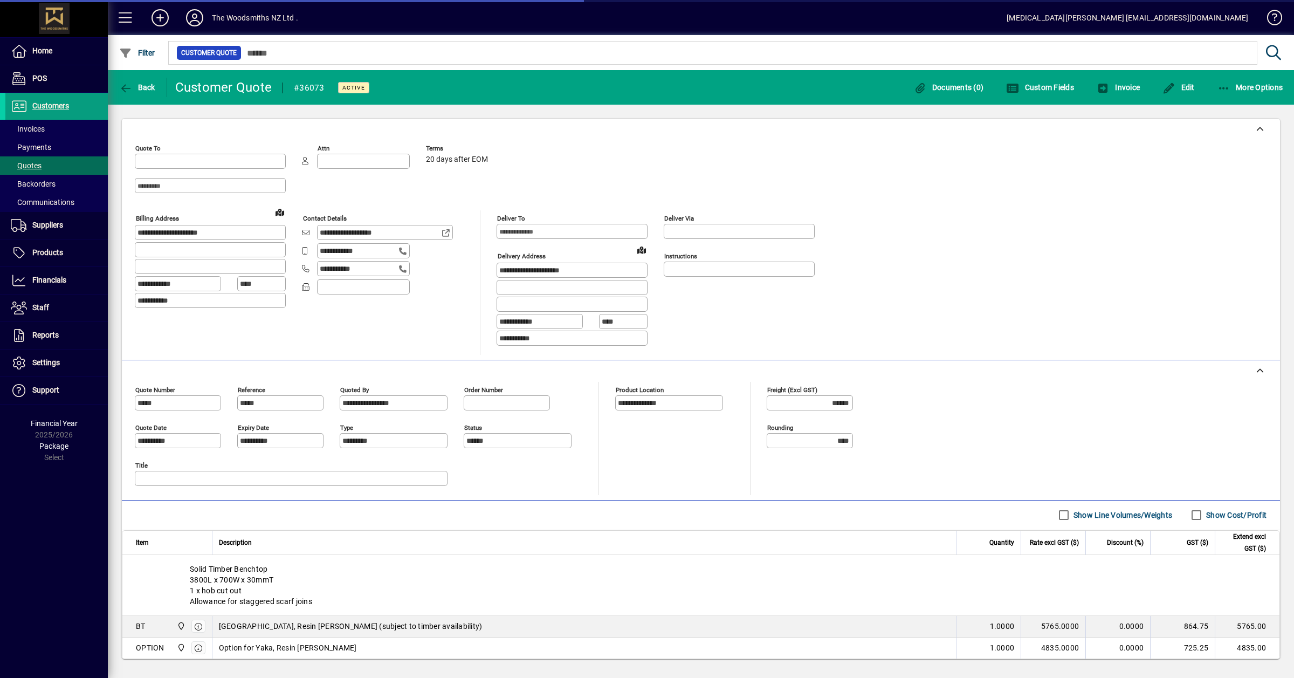 This screenshot has height=678, width=1294. Describe the element at coordinates (1250, 87) in the screenshot. I see `span: More Options` at that location.